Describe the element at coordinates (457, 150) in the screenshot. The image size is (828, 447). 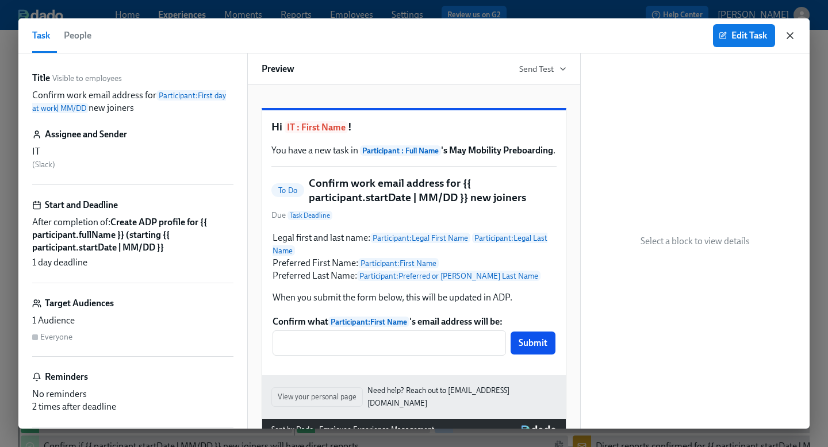
I see `strong: 's May Mobility Preboarding` at that location.